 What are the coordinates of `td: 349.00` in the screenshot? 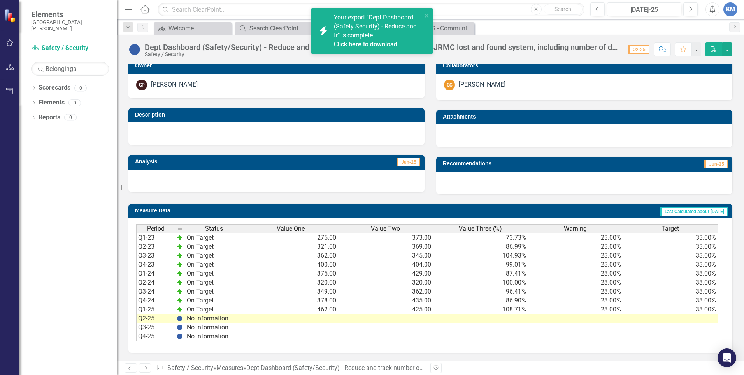 It's located at (291, 291).